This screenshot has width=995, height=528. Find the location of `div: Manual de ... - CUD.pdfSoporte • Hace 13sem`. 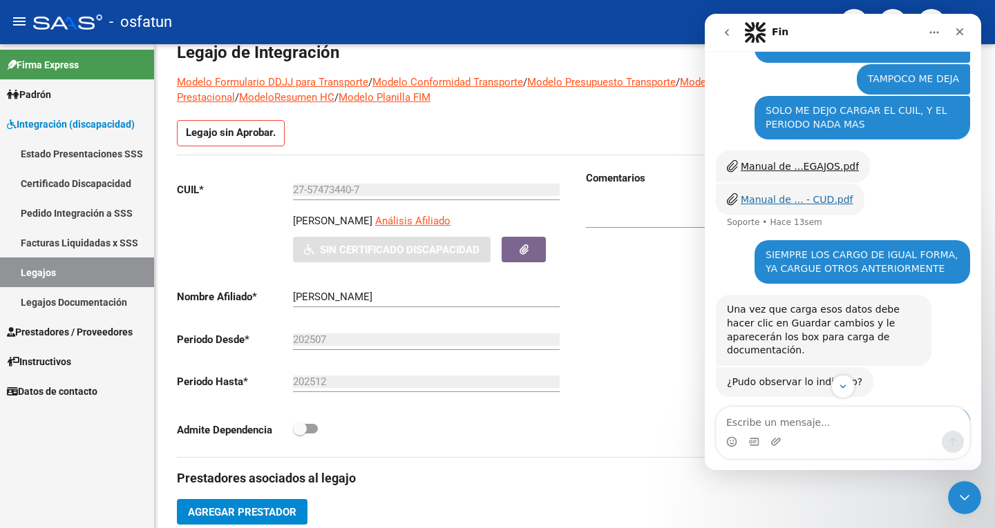

div: Manual de ... - CUD.pdfSoporte • Hace 13sem is located at coordinates (85, 186).